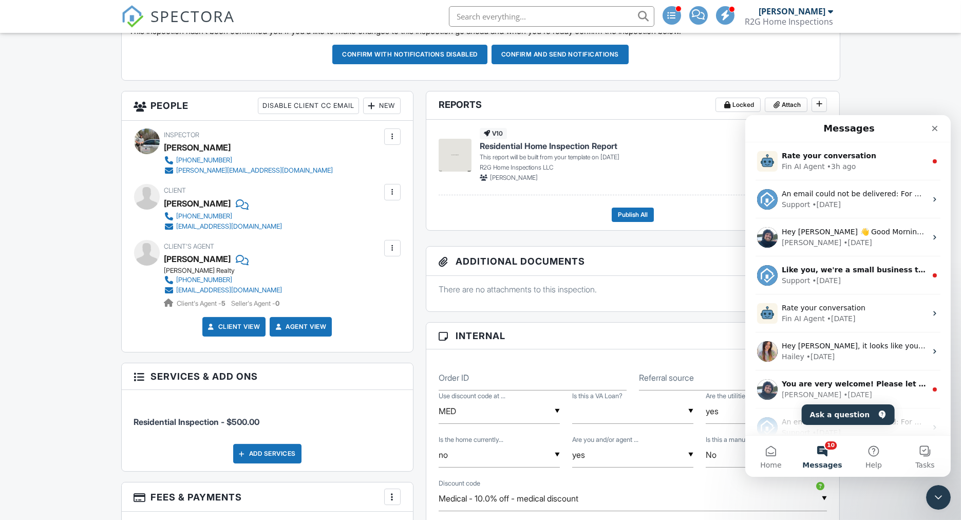 The height and width of the screenshot is (520, 961). What do you see at coordinates (133, 16) in the screenshot?
I see `img: The Best Home Inspection Software - Spectora` at bounding box center [133, 16].